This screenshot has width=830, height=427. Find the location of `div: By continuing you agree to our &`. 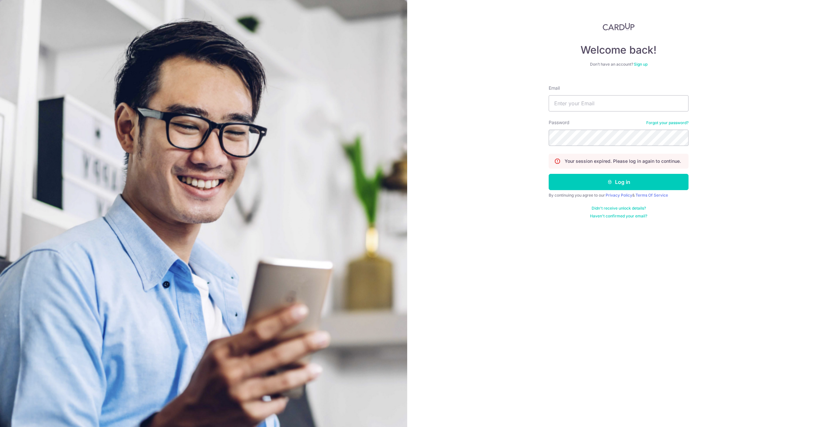

div: By continuing you agree to our & is located at coordinates (618, 195).